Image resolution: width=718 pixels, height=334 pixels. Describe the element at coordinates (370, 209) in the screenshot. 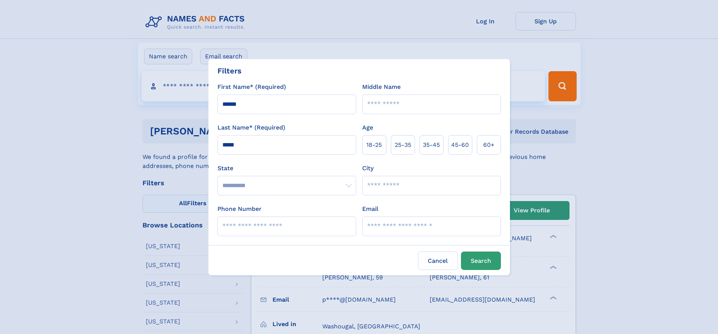

I see `label: Email` at that location.